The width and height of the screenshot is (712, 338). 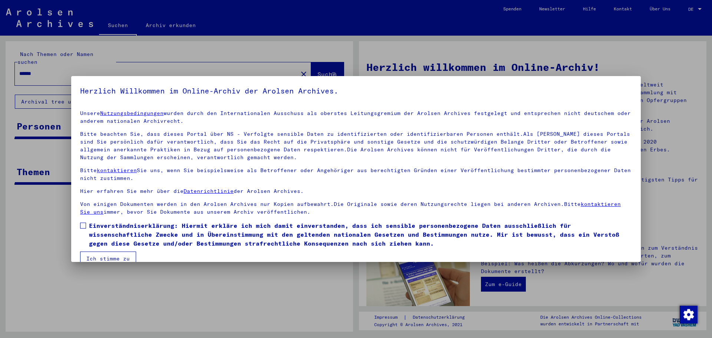 What do you see at coordinates (689, 315) in the screenshot?
I see `img: Zustimmung ändern` at bounding box center [689, 315].